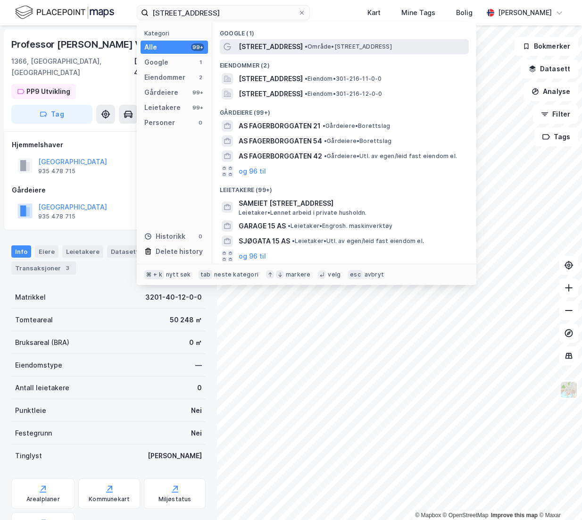 Image resolution: width=582 pixels, height=520 pixels. What do you see at coordinates (108, 145) in the screenshot?
I see `div: Hjemmelshaver` at bounding box center [108, 145].